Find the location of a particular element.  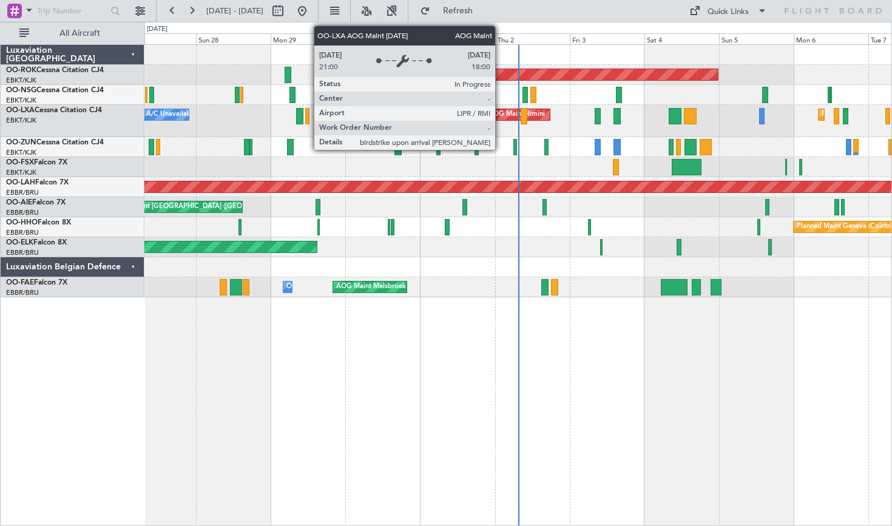

a: OO-FSXFalcon 7X is located at coordinates (36, 163).